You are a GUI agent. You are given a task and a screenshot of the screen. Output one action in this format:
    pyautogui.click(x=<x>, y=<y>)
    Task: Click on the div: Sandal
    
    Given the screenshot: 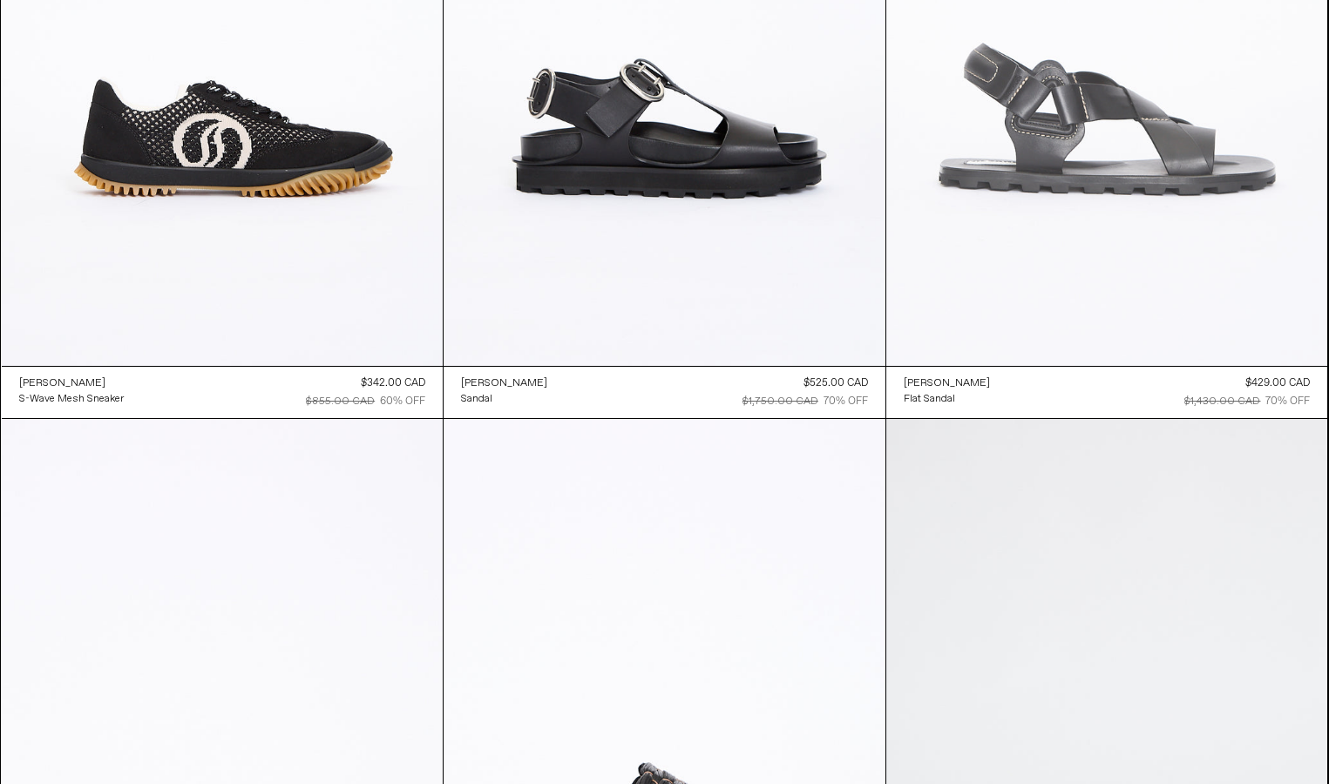 What is the action you would take?
    pyautogui.click(x=477, y=399)
    